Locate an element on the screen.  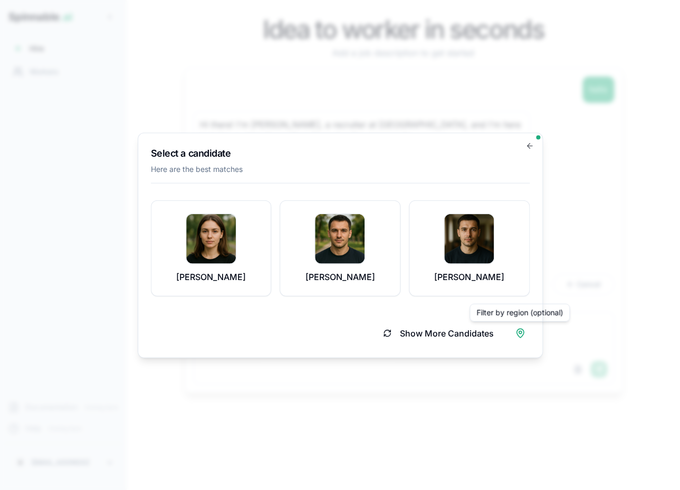
button: Filter by region is located at coordinates (520, 333).